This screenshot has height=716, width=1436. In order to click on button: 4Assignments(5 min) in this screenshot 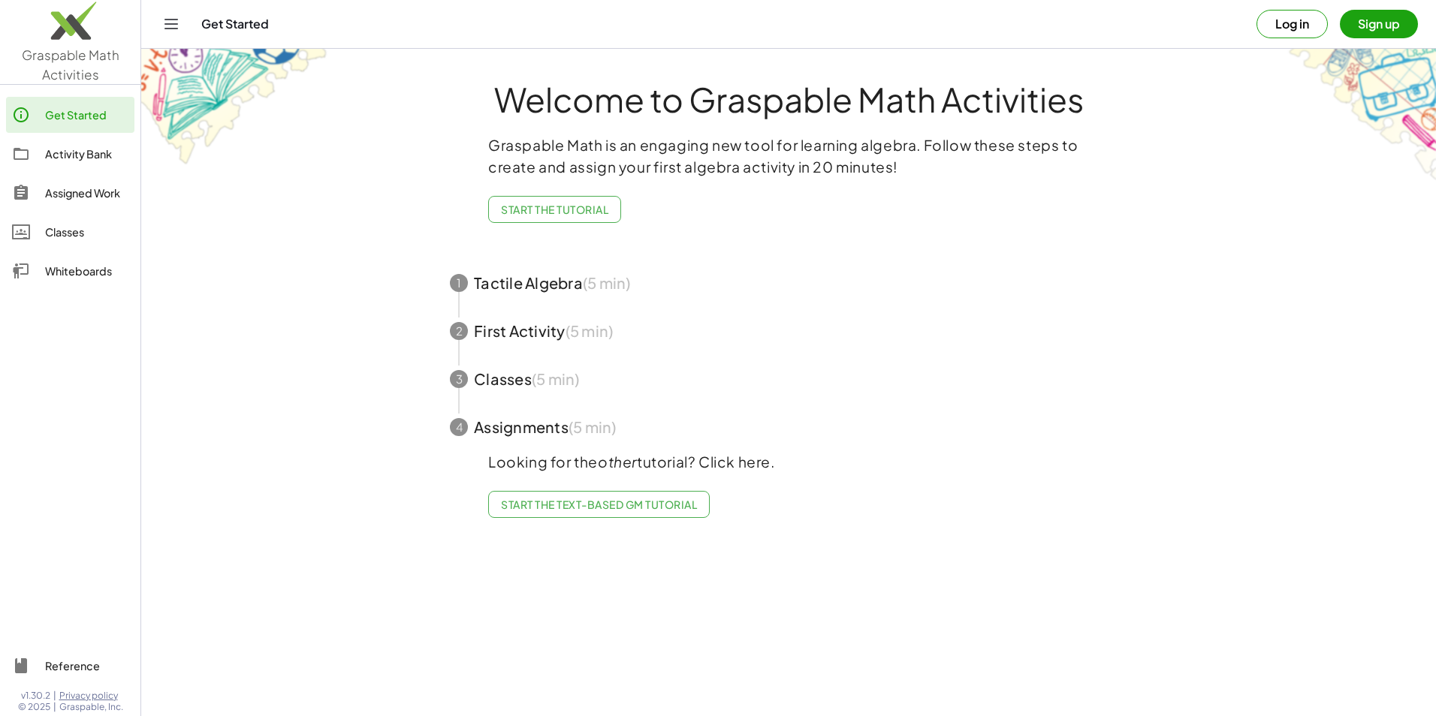, I will do `click(788, 427)`.